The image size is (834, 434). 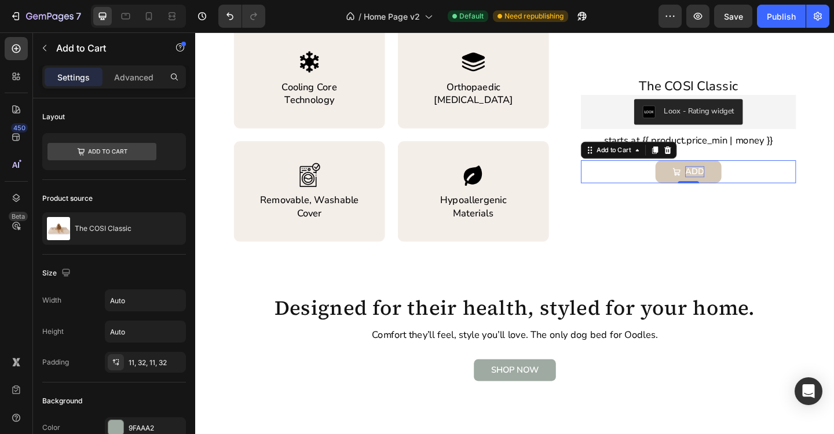 I want to click on button: Loox - Rating widget, so click(x=536, y=87).